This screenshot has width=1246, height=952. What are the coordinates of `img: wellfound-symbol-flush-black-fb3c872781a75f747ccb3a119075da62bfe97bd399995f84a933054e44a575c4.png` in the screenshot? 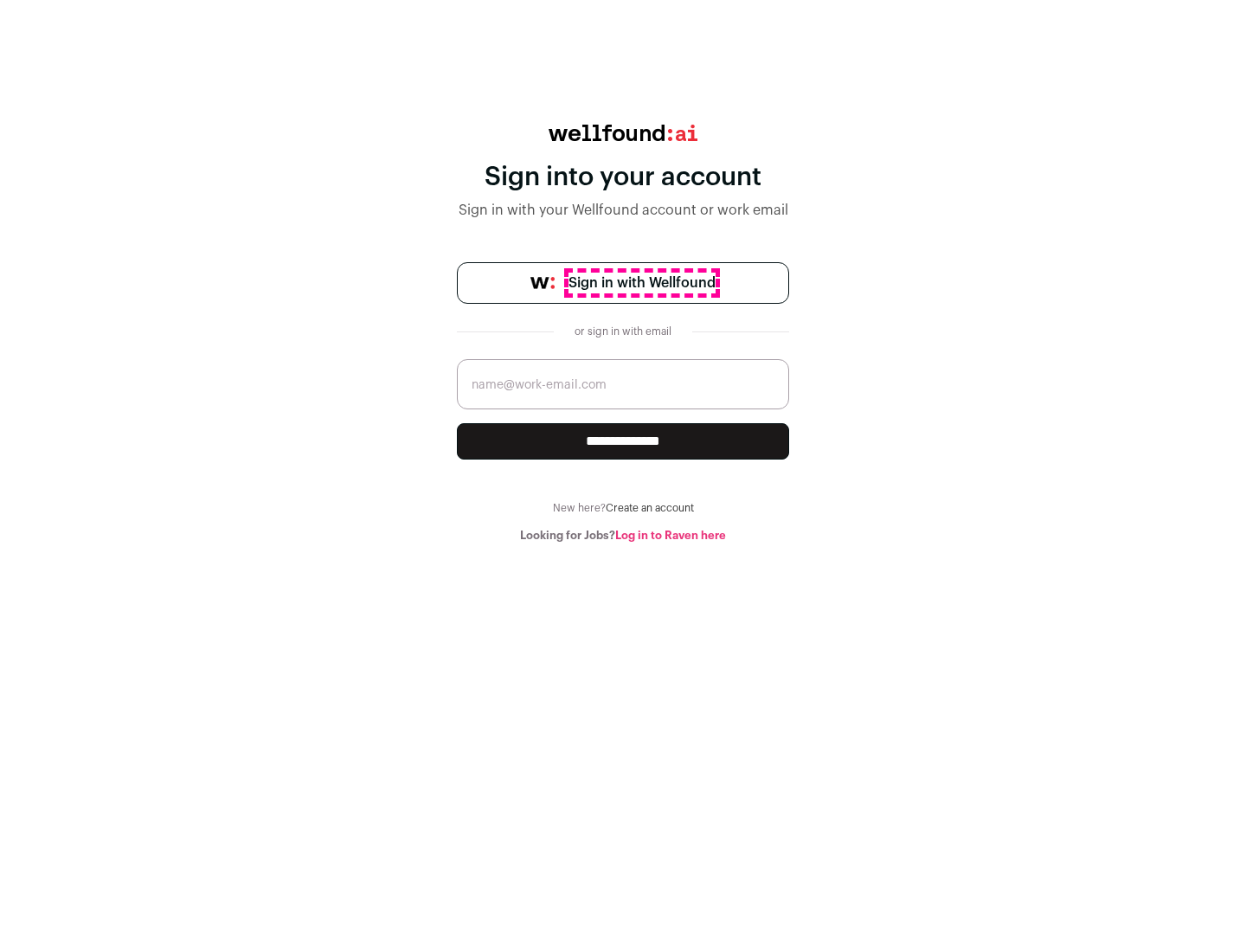 It's located at (542, 283).